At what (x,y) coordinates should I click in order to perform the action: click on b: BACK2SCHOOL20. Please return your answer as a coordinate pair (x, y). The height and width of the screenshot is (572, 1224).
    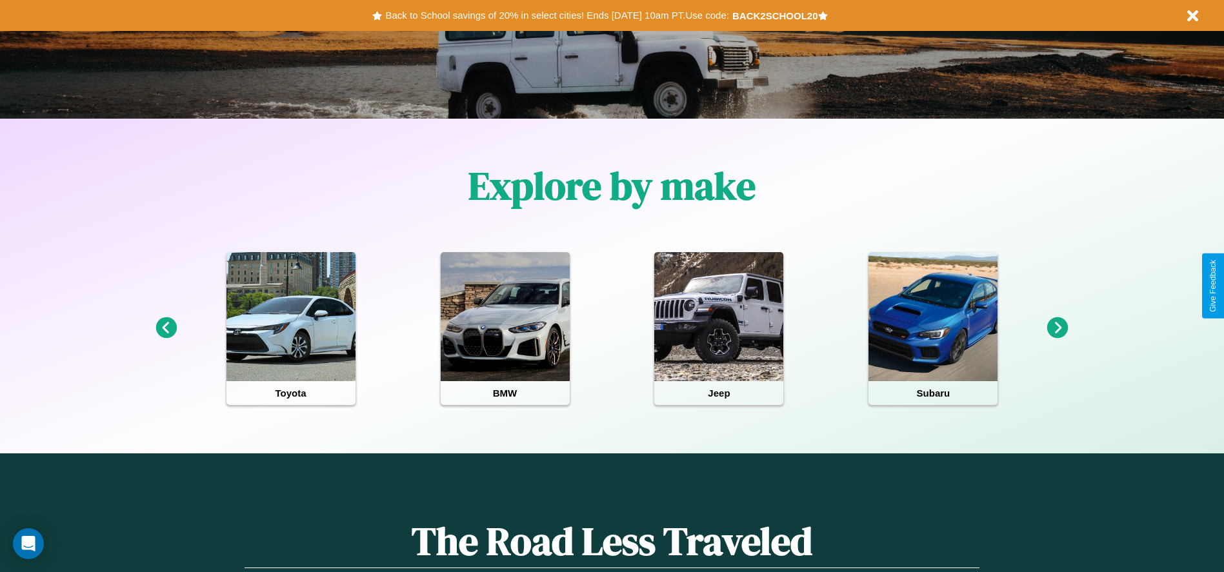
    Looking at the image, I should click on (775, 15).